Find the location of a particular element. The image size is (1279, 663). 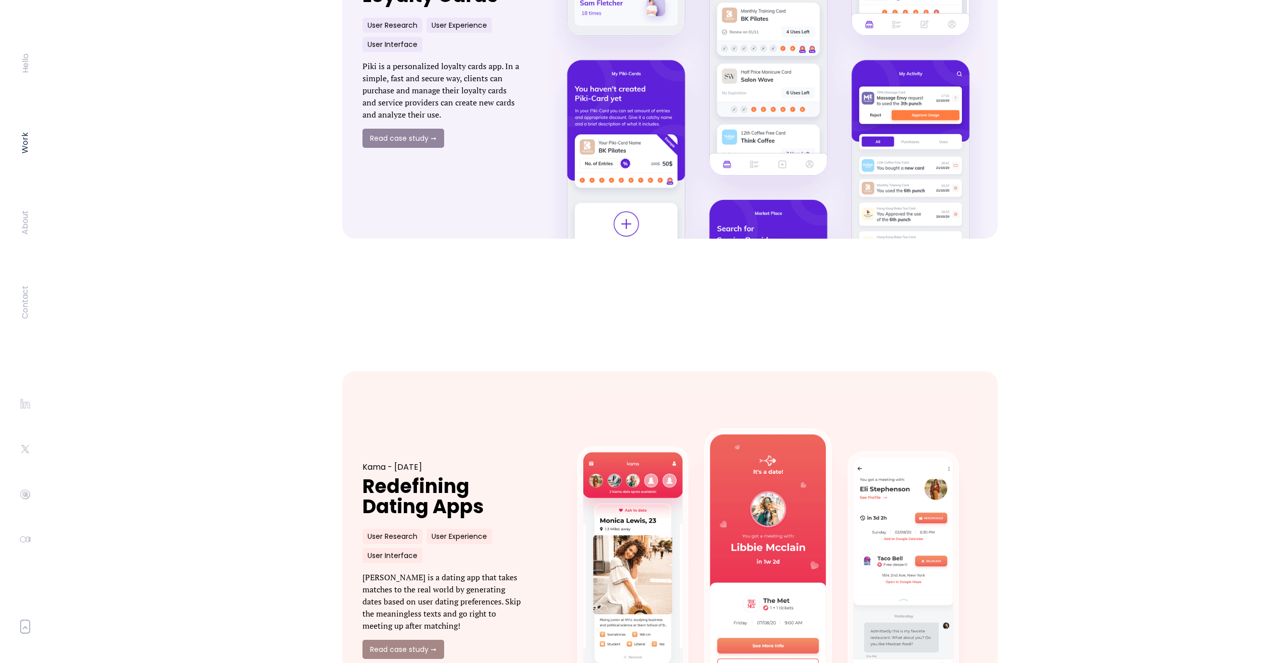

a: Hello is located at coordinates (25, 63).